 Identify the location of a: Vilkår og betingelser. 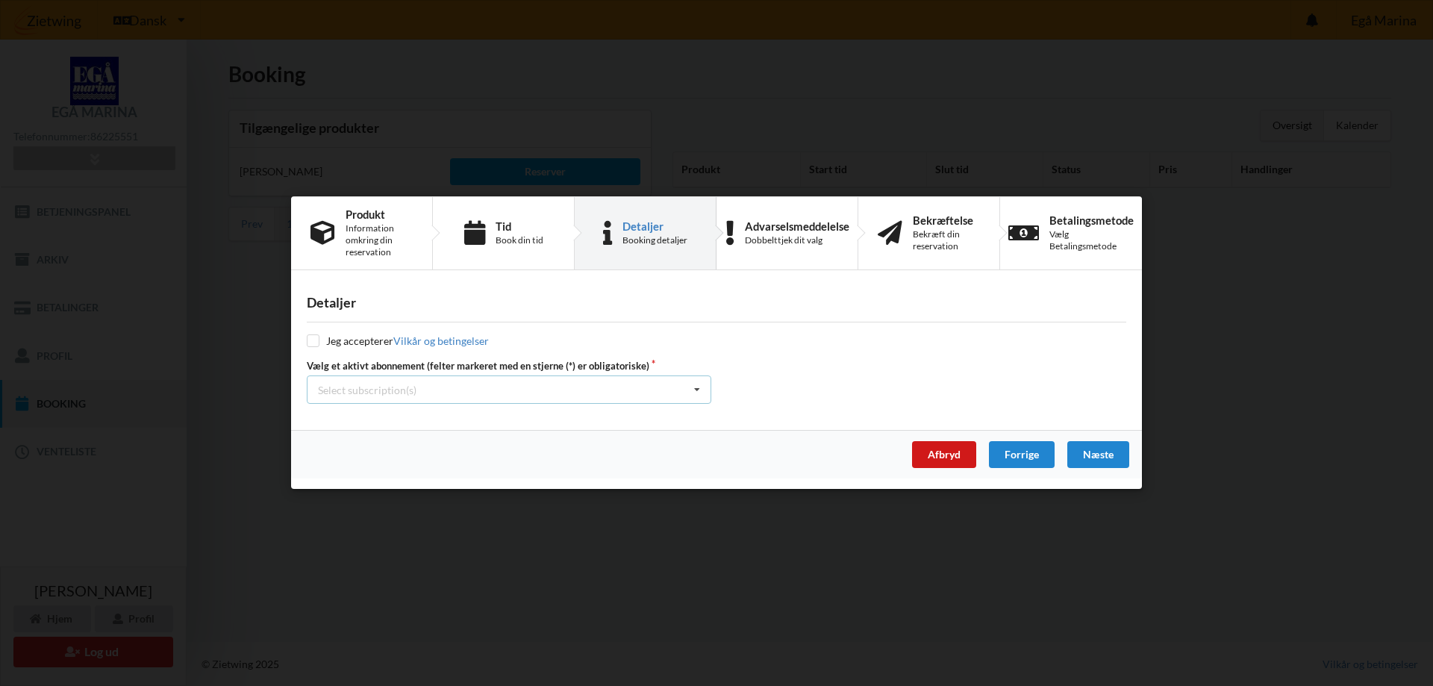
(441, 341).